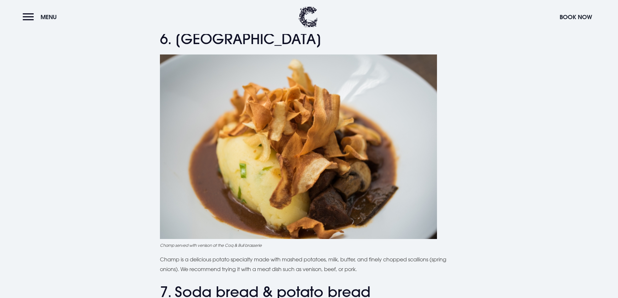 This screenshot has width=618, height=298. I want to click on img: Traditional Northern Irish champ with venison, so click(299, 147).